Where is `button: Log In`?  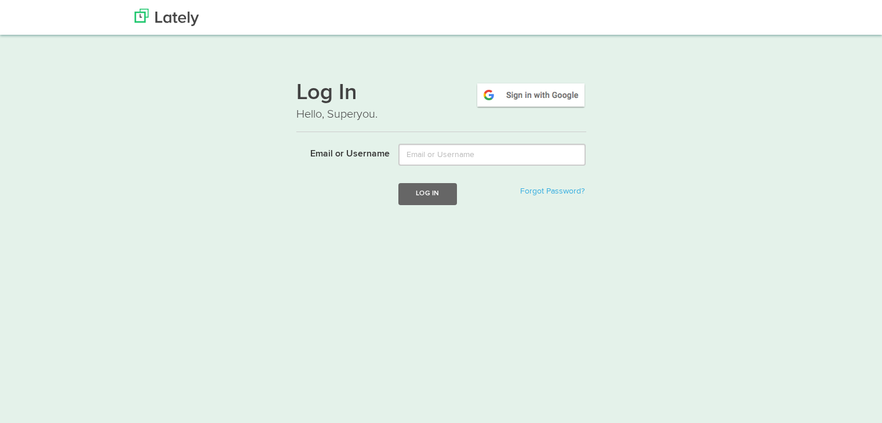
button: Log In is located at coordinates (427, 194).